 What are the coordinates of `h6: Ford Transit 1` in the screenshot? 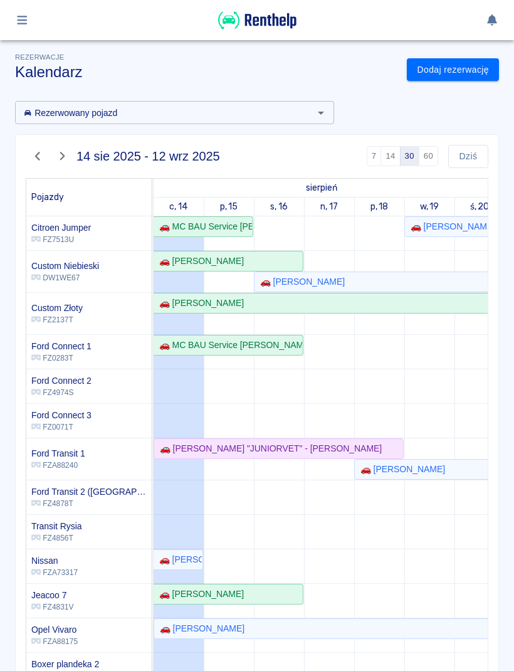 It's located at (58, 453).